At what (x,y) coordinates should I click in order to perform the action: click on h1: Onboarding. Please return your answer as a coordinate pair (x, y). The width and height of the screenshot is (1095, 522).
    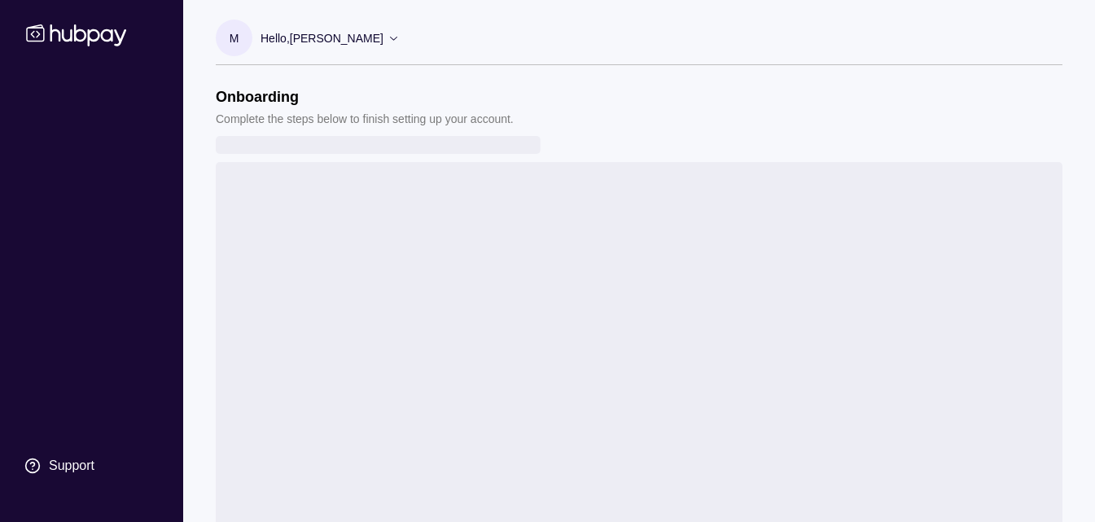
    Looking at the image, I should click on (365, 97).